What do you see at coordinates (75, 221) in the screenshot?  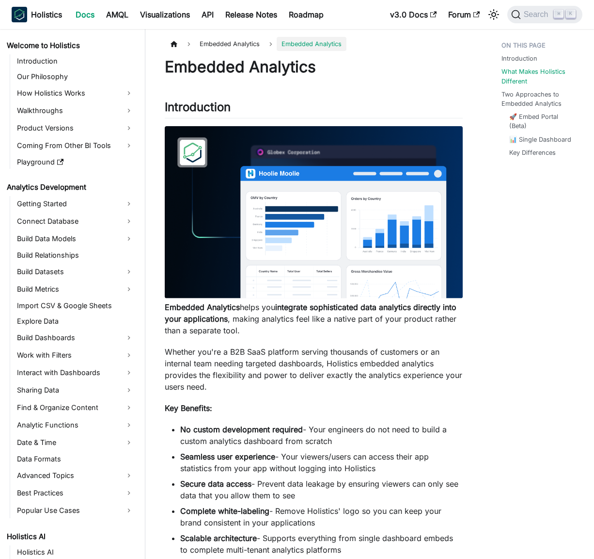 I see `a: Connect Database` at bounding box center [75, 221].